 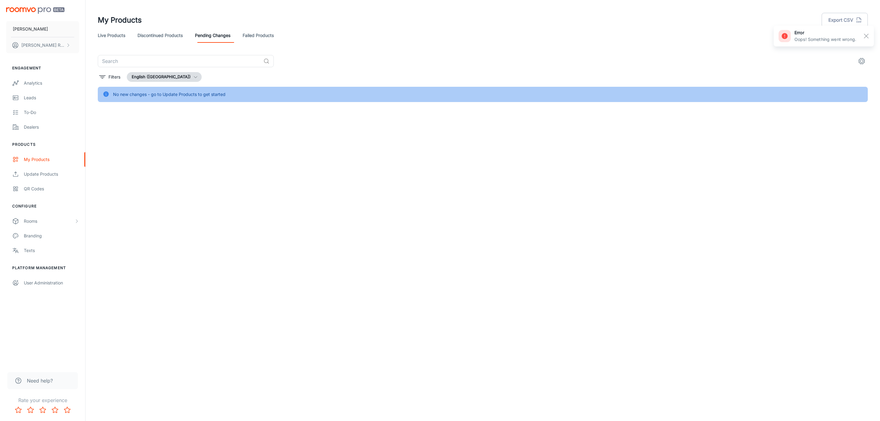 What do you see at coordinates (112, 35) in the screenshot?
I see `a: Live Products` at bounding box center [112, 35].